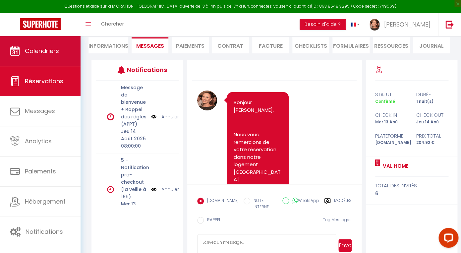 Image resolution: width=461 pixels, height=253 pixels. What do you see at coordinates (134, 139) in the screenshot?
I see `p: Jeu 14 Août 2025 08:00:00` at bounding box center [134, 139].